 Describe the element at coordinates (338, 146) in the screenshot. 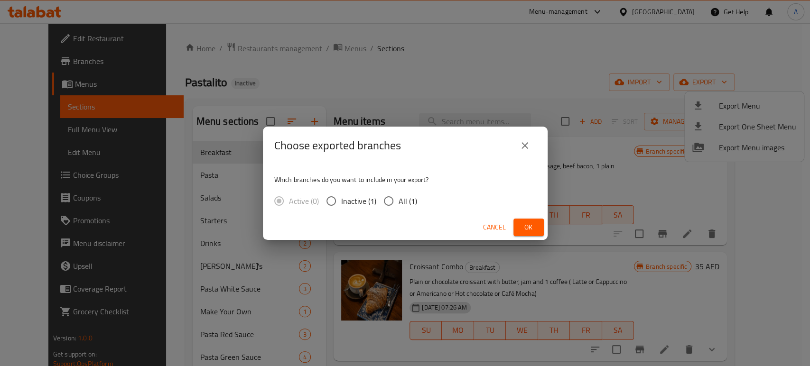

I see `h2: Choose exported branches` at that location.